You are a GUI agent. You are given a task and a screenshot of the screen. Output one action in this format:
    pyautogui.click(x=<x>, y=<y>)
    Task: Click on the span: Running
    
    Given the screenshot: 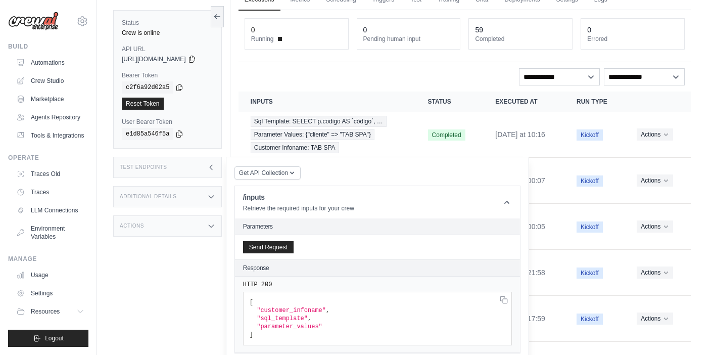 What is the action you would take?
    pyautogui.click(x=262, y=39)
    